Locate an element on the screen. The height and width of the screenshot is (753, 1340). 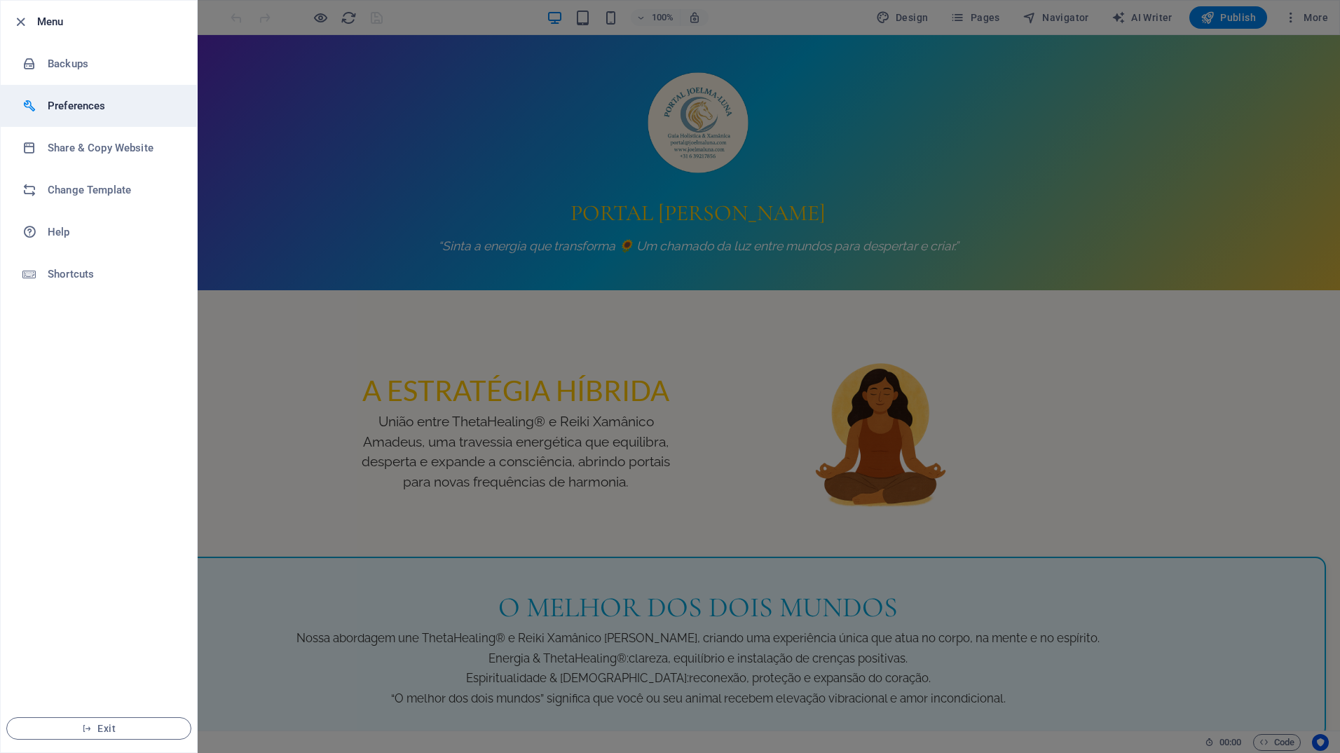
h6: Backups is located at coordinates (112, 64).